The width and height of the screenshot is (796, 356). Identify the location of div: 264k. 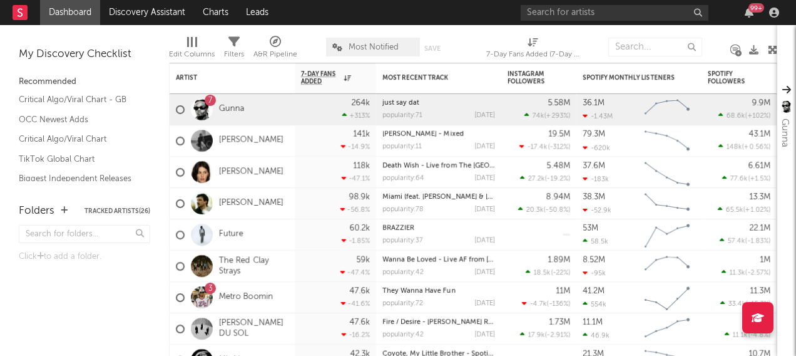
(361, 103).